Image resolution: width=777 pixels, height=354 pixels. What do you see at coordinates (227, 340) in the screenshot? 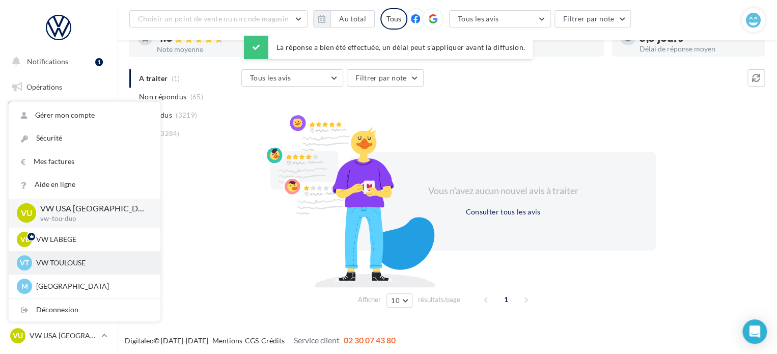
I see `a: Mentions` at bounding box center [227, 340].